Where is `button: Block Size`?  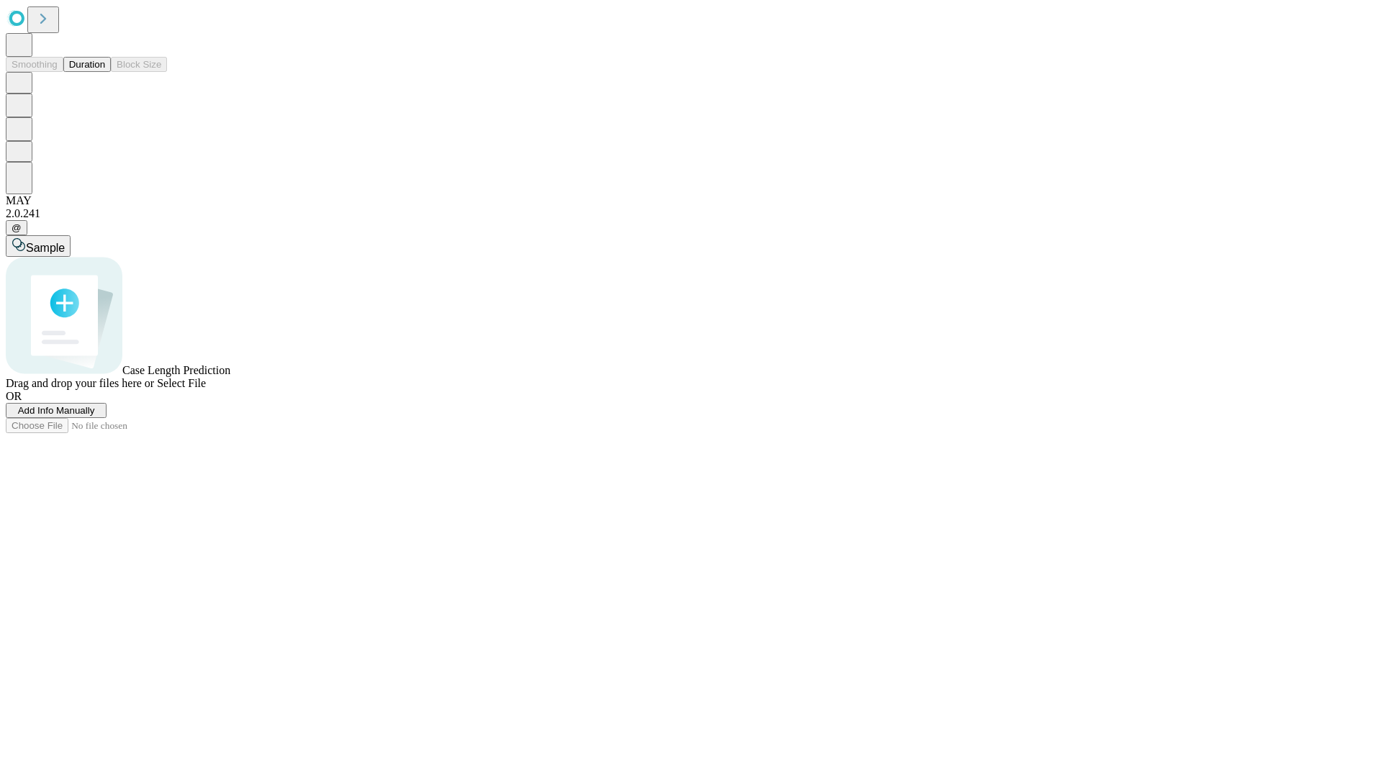 button: Block Size is located at coordinates (139, 64).